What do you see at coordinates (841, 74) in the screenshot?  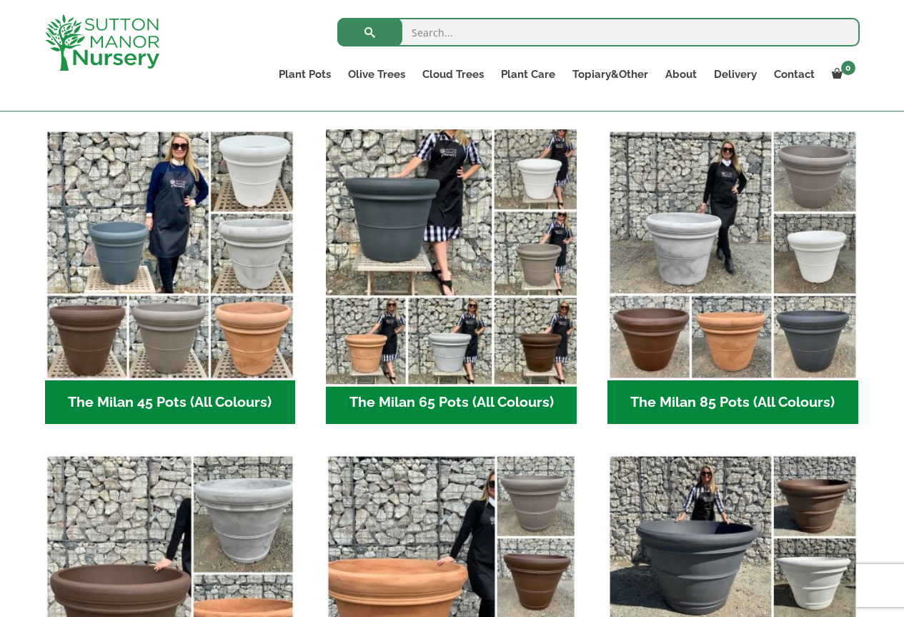 I see `a: 0` at bounding box center [841, 74].